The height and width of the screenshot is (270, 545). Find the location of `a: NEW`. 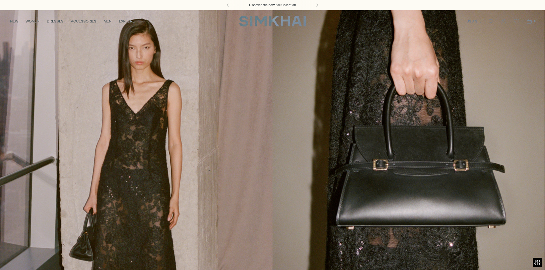

a: NEW is located at coordinates (14, 21).